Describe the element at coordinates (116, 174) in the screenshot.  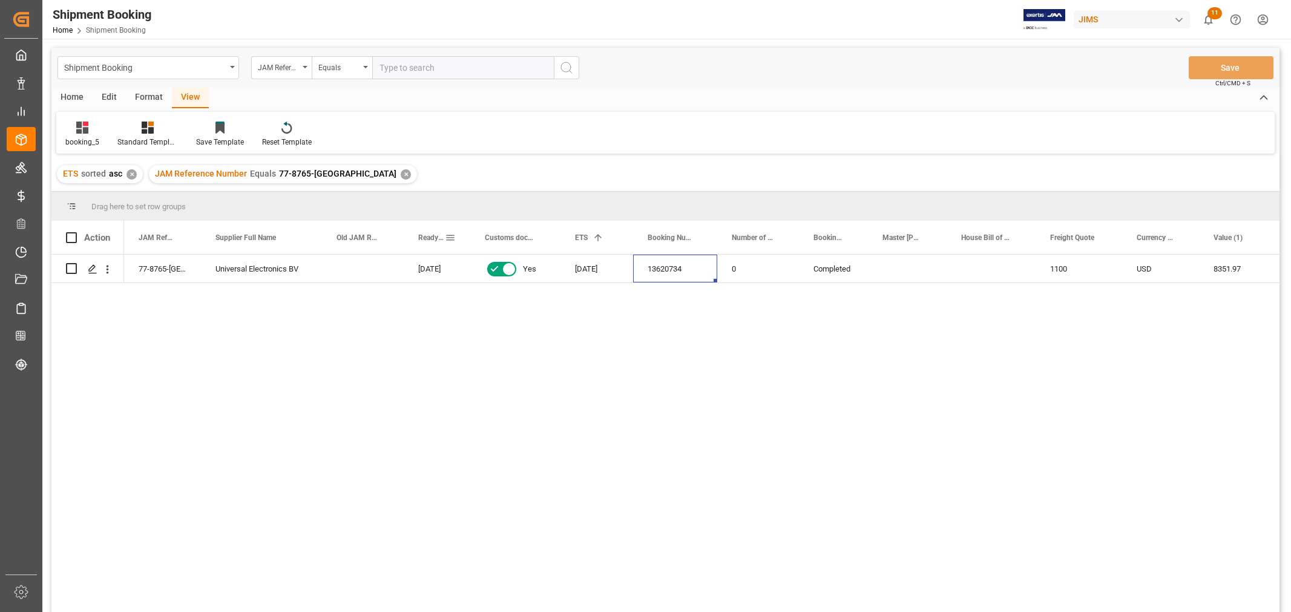
I see `span: asc` at that location.